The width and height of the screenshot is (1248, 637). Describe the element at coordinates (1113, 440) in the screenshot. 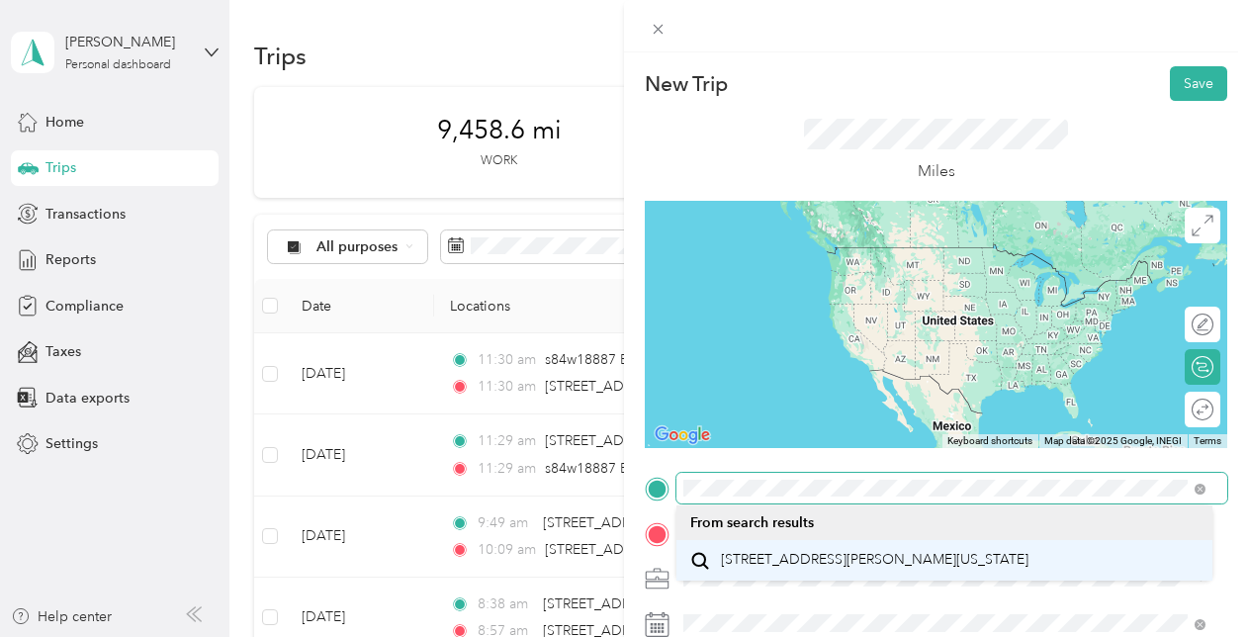

I see `span: Map data ©2025 Google, INEGI` at that location.